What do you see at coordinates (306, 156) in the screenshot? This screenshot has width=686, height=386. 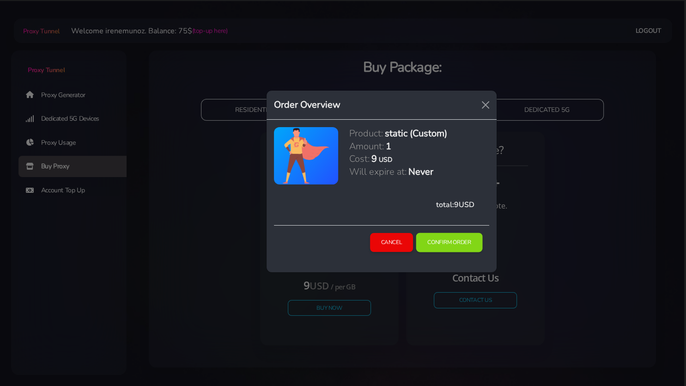 I see `img: antenna.png` at bounding box center [306, 156].